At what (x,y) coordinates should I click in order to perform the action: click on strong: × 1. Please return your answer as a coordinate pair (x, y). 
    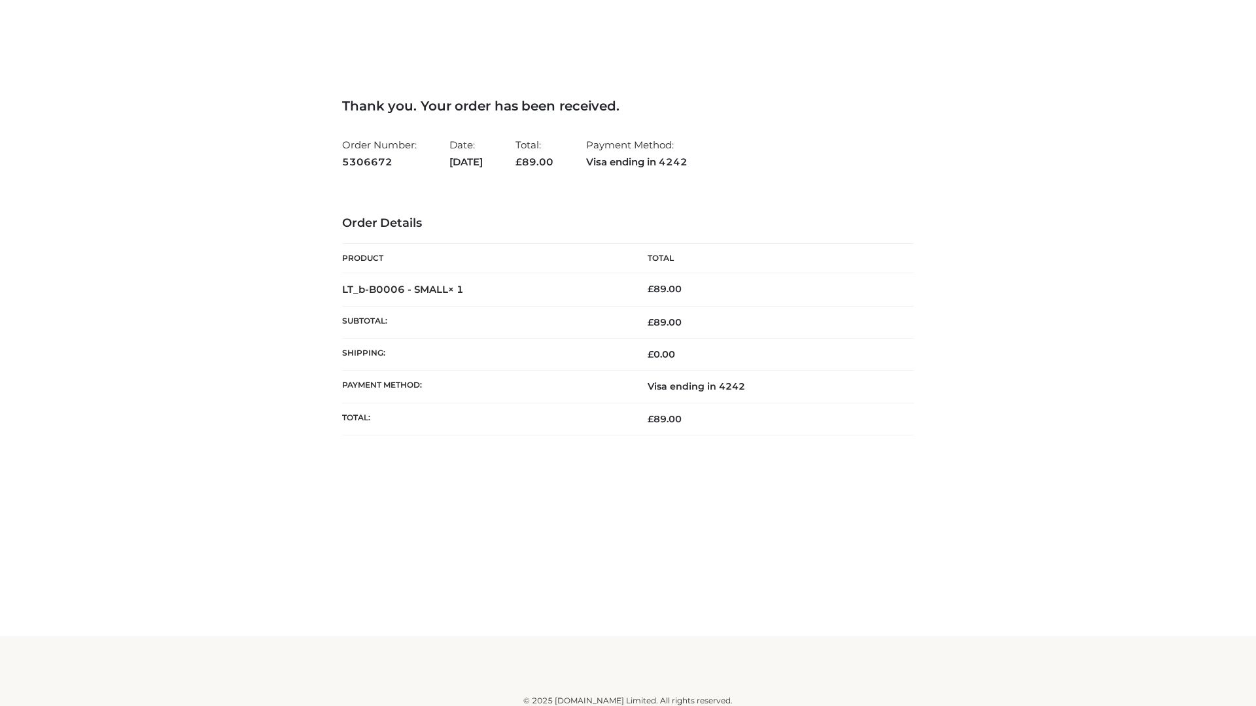
    Looking at the image, I should click on (456, 289).